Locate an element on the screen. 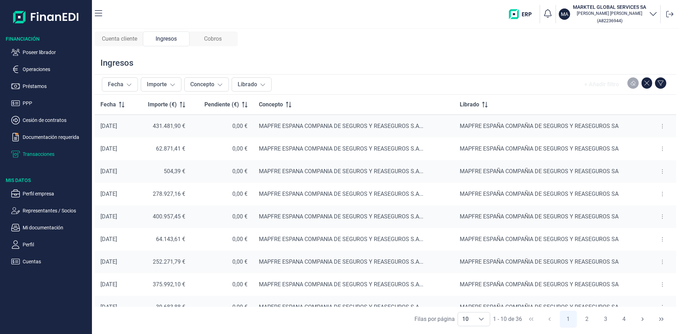 Image resolution: width=679 pixels, height=334 pixels. p: Cuentas is located at coordinates (56, 262).